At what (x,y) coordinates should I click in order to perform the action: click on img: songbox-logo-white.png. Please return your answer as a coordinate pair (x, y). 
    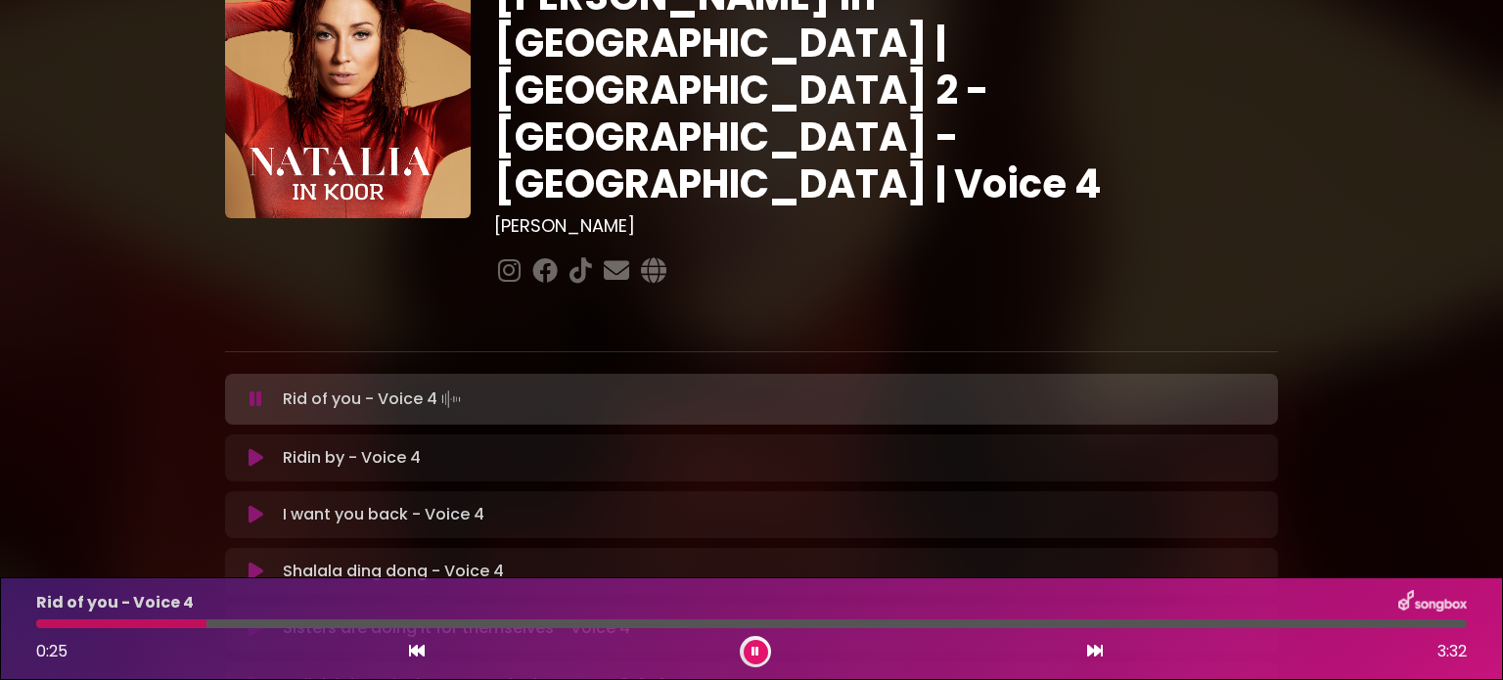
    Looking at the image, I should click on (1433, 603).